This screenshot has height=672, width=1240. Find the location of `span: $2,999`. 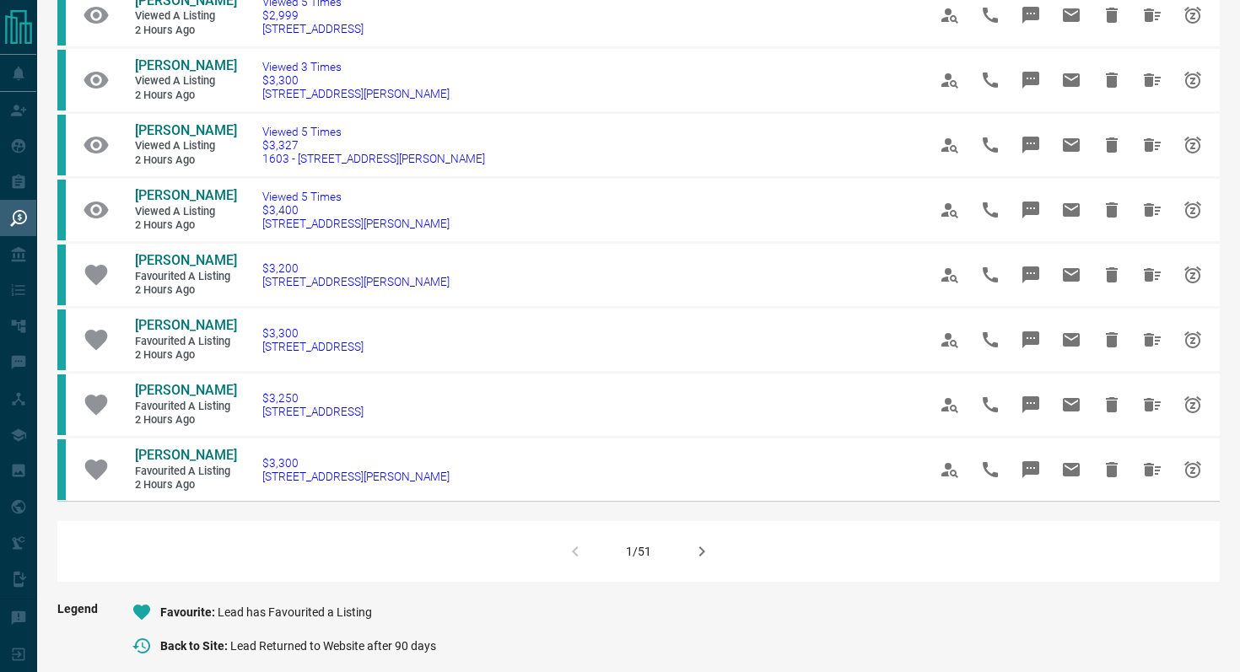

span: $2,999 is located at coordinates (313, 15).